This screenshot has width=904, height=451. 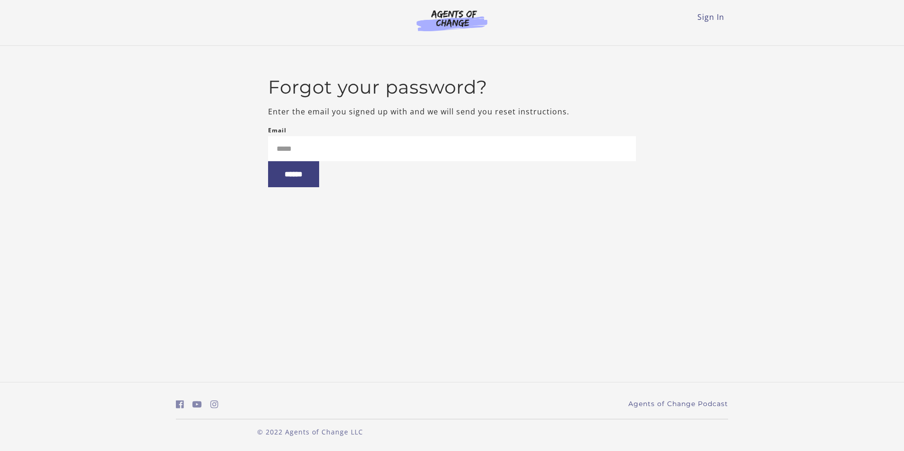 I want to click on p: Enter the email you signed up with and we will send you reset instructions., so click(x=452, y=112).